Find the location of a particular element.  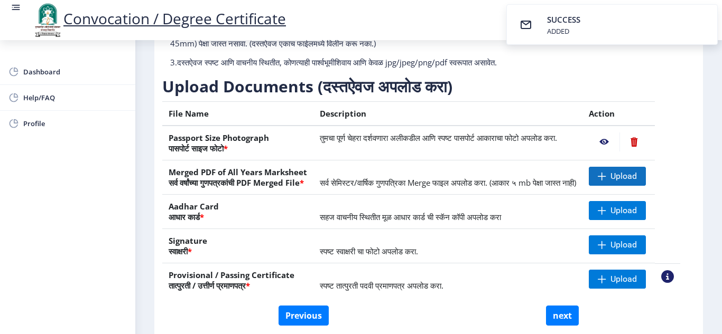

span: Profile is located at coordinates (75, 124).